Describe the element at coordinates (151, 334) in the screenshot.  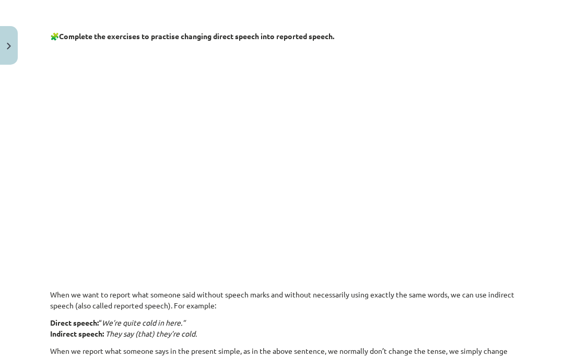
I see `em: They say (that) they’re cold.` at that location.